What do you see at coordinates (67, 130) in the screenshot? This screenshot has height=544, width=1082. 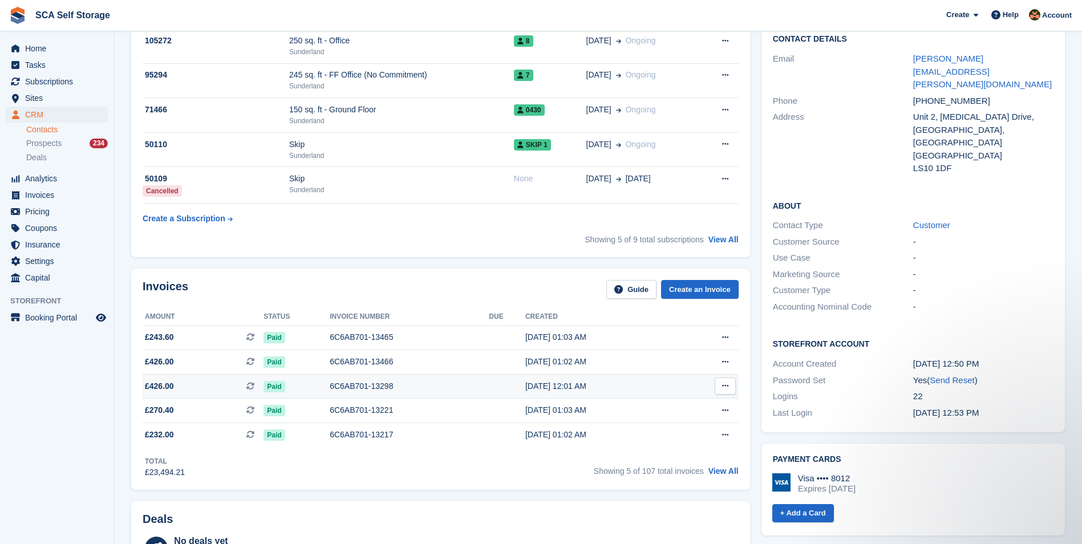 I see `a: Contacts` at bounding box center [67, 130].